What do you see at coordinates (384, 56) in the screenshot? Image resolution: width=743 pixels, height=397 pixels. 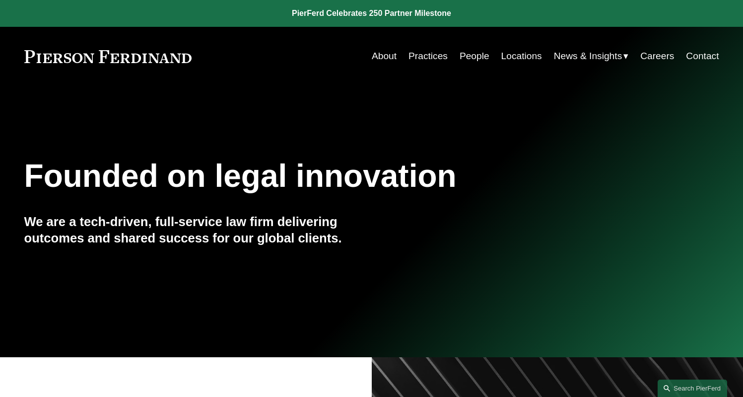 I see `a: About` at bounding box center [384, 56].